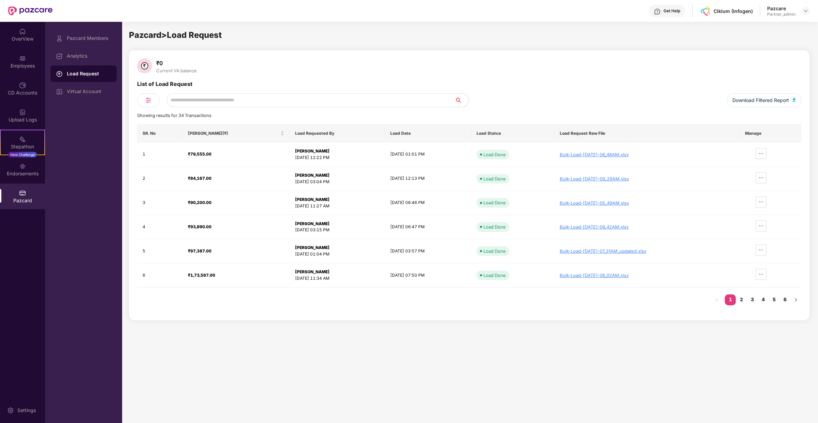 The image size is (818, 423). I want to click on img: svg+xml;base64,PHN2ZyB4bWxucz0iaHR0cDovL3d3dy53My5vcmcvMjAwMC9zdmciIHdpZHRoPSIzNiIgaGVpZ2h0PSIzNi..., so click(145, 66).